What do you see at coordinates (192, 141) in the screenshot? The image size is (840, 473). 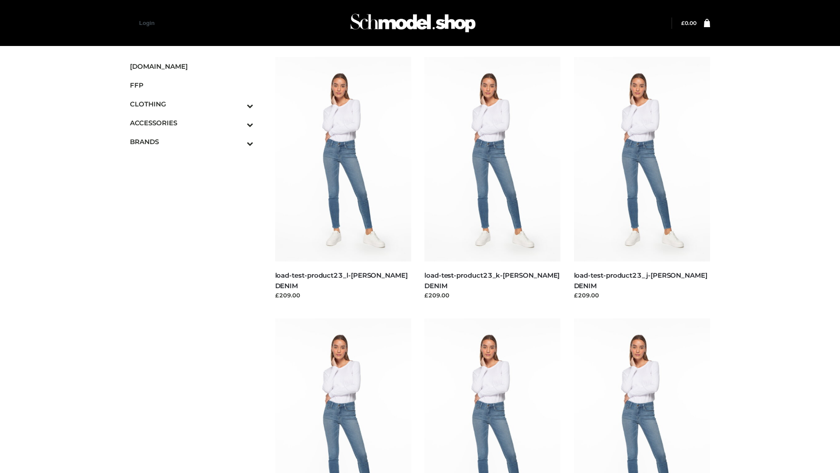 I see `span: BRANDS` at bounding box center [192, 141].